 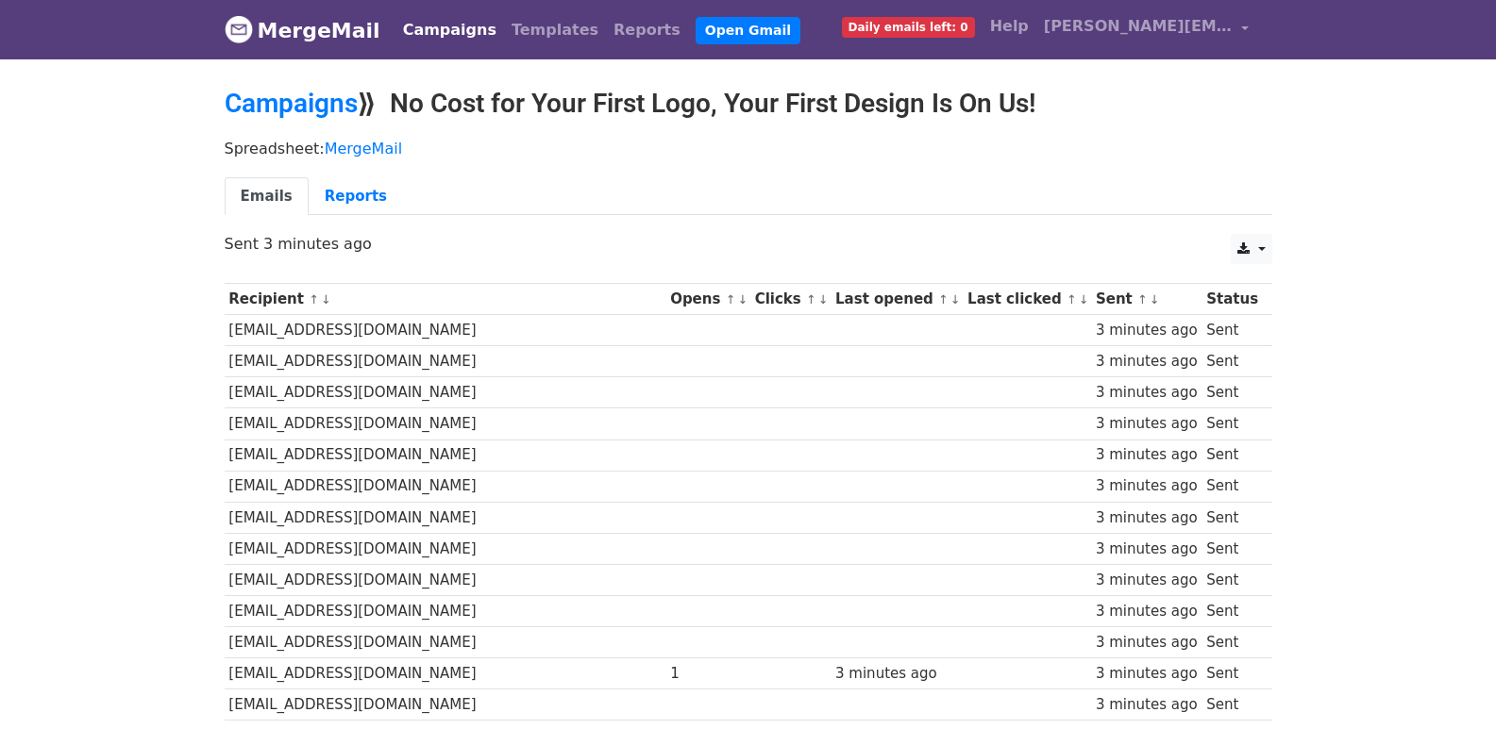 I want to click on th: Last opened, so click(x=896, y=299).